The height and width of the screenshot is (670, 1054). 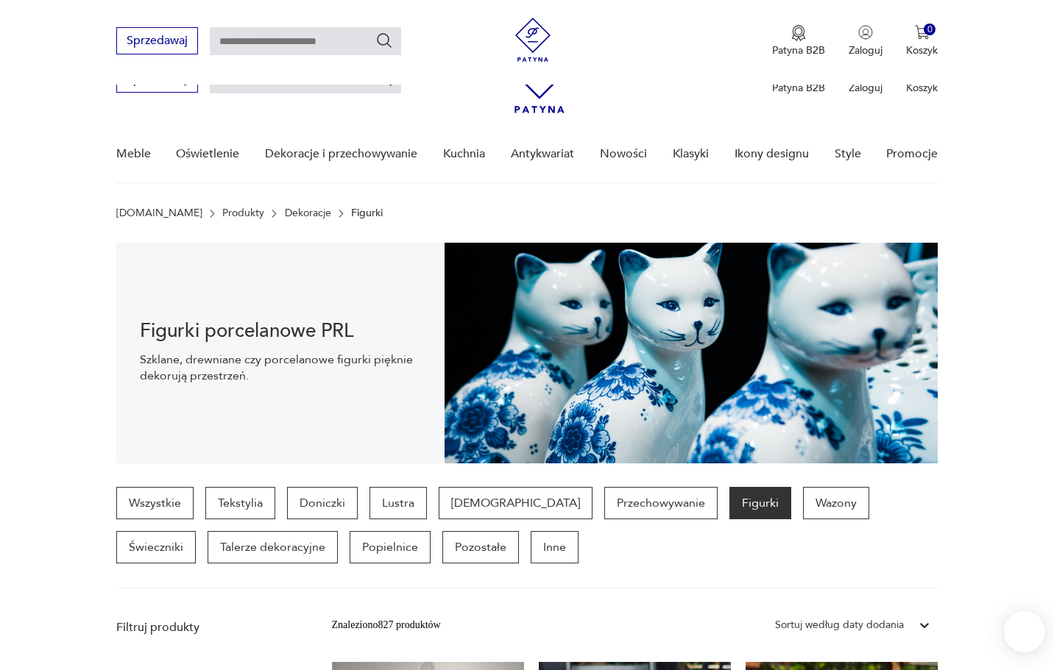 I want to click on a: Lustra, so click(x=398, y=503).